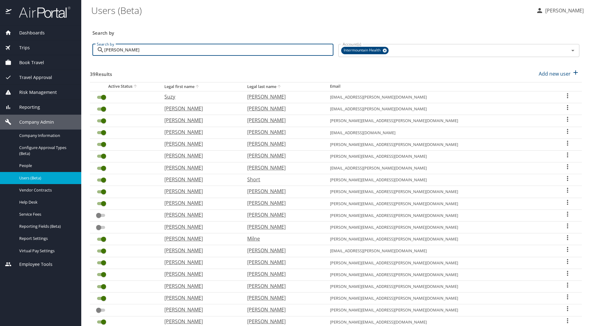 The image size is (593, 326). I want to click on span: People, so click(47, 166).